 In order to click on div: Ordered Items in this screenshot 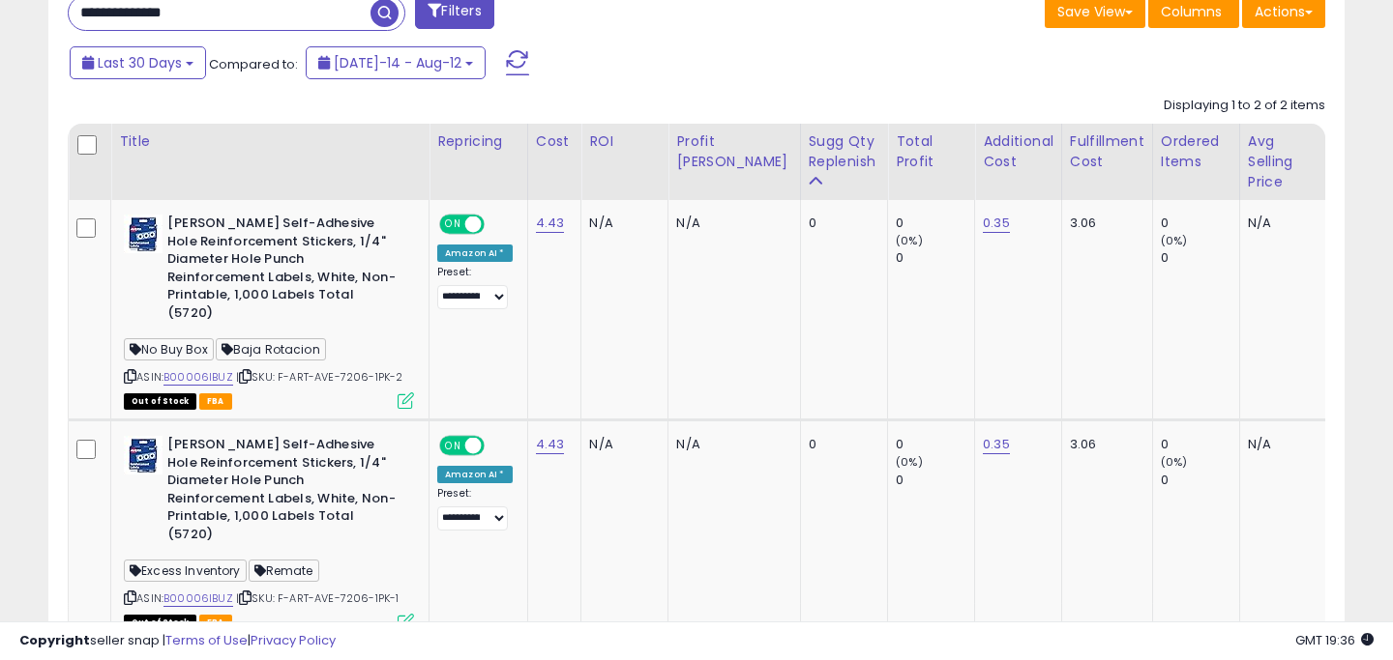, I will do `click(1195, 152)`.